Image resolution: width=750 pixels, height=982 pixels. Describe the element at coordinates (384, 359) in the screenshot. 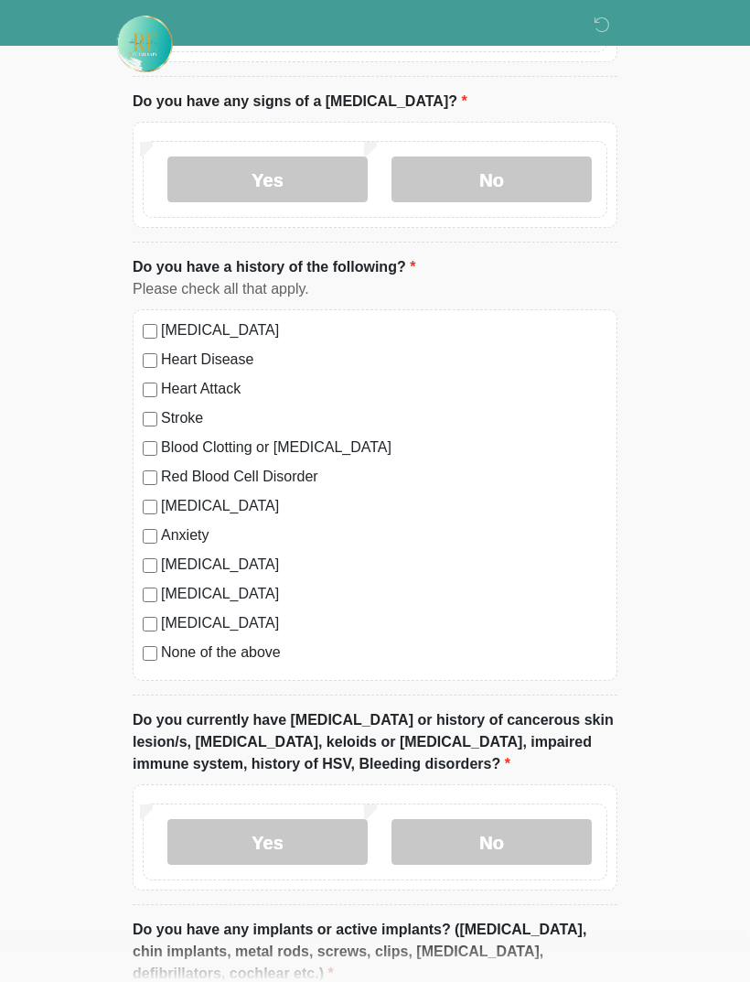

I see `label: Heart Disease` at that location.